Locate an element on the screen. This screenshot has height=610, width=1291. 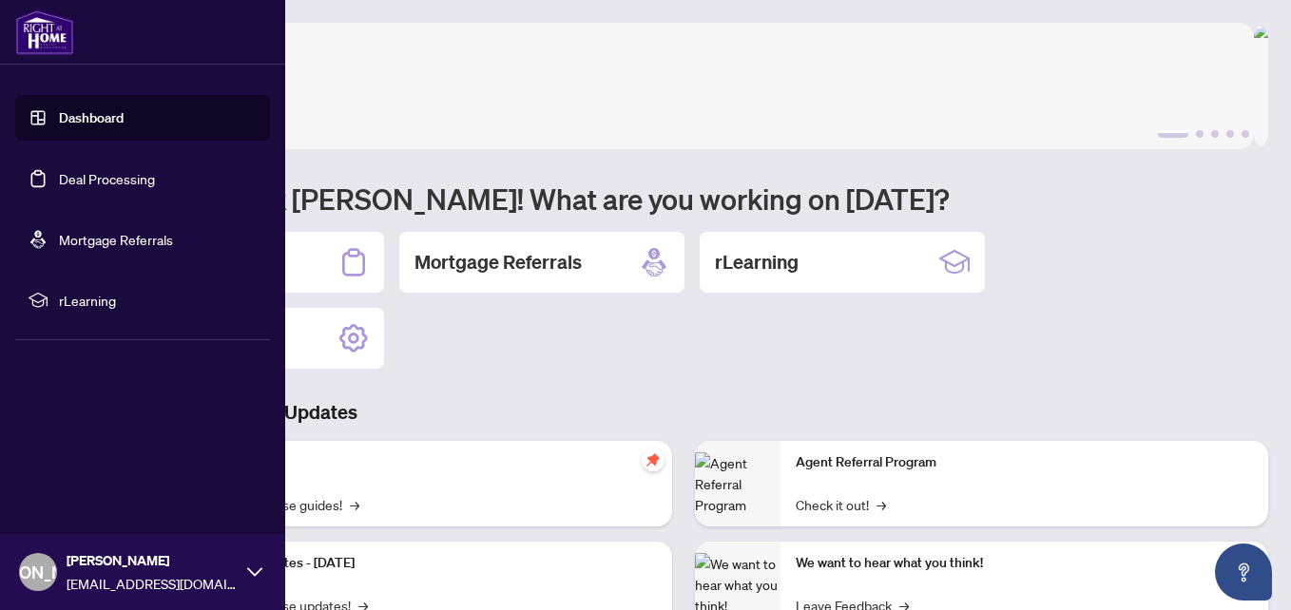
button: 1 is located at coordinates (1173, 134).